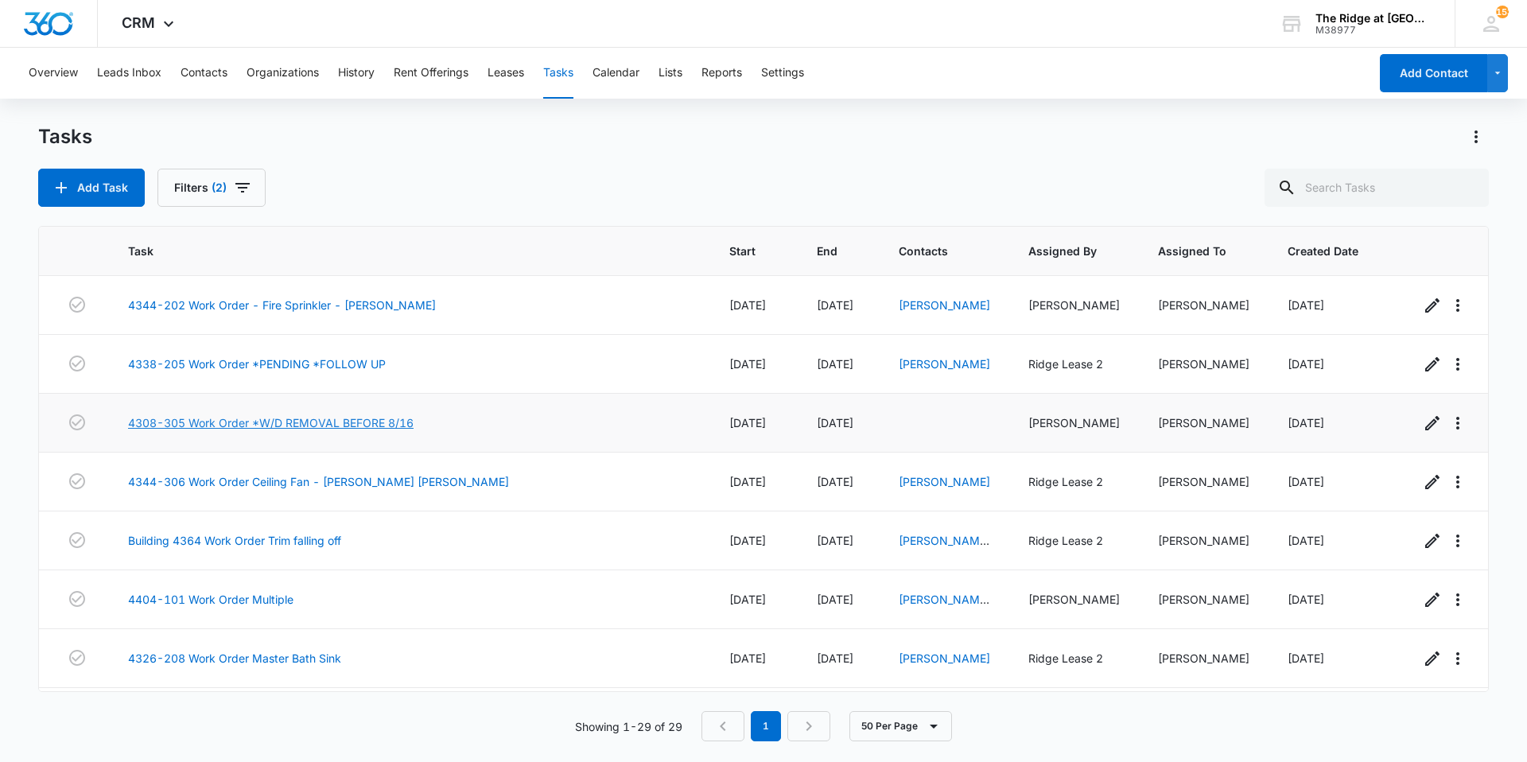  Describe the element at coordinates (257, 364) in the screenshot. I see `a: 4338-205 Work Order *PENDING *FOLLOW UP` at that location.